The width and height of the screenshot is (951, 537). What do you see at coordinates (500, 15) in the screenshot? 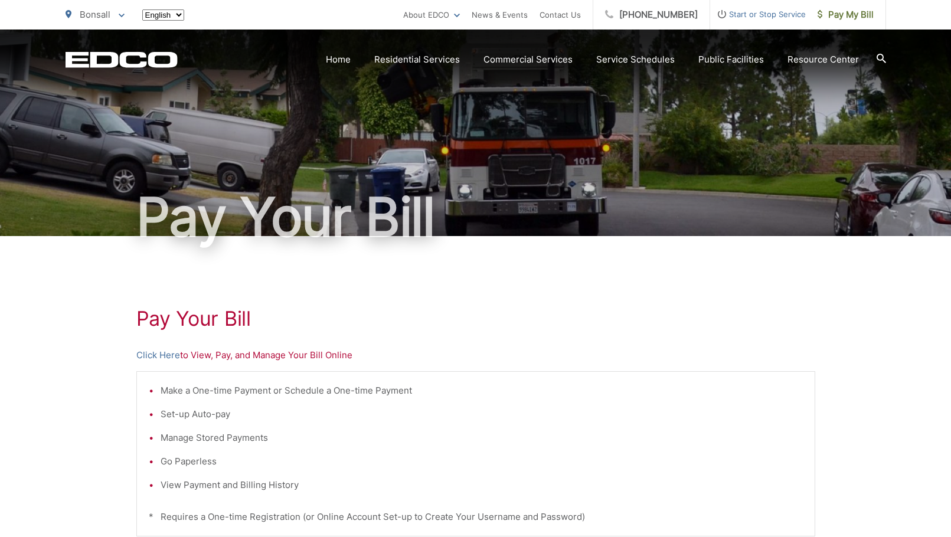
I see `a: News & Events` at bounding box center [500, 15].